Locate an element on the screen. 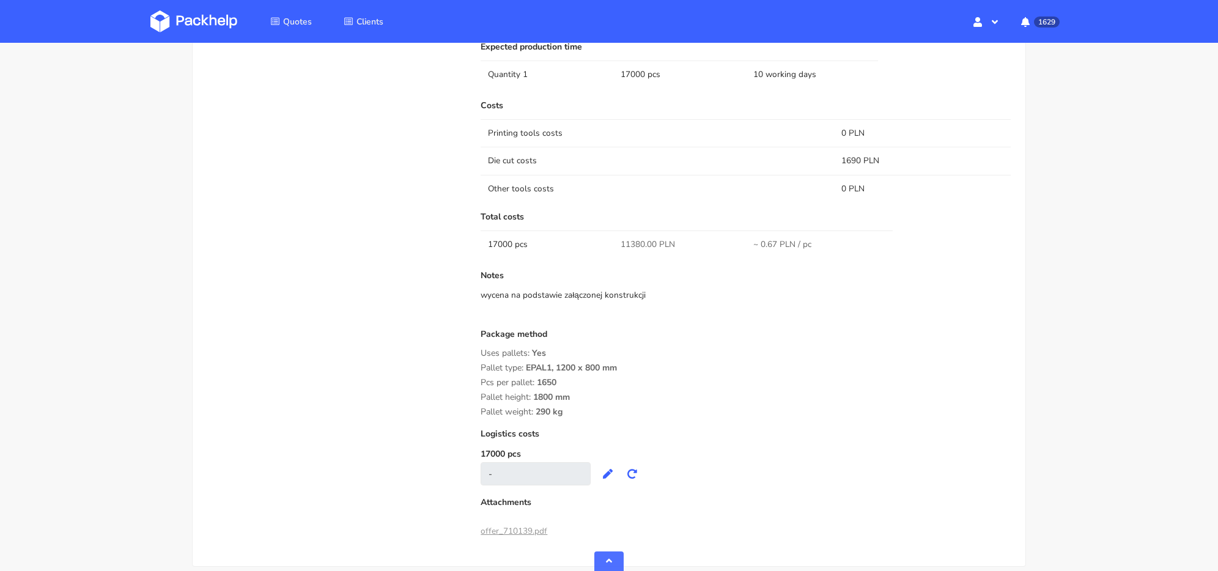  td: Printing tools costs is located at coordinates (657, 133).